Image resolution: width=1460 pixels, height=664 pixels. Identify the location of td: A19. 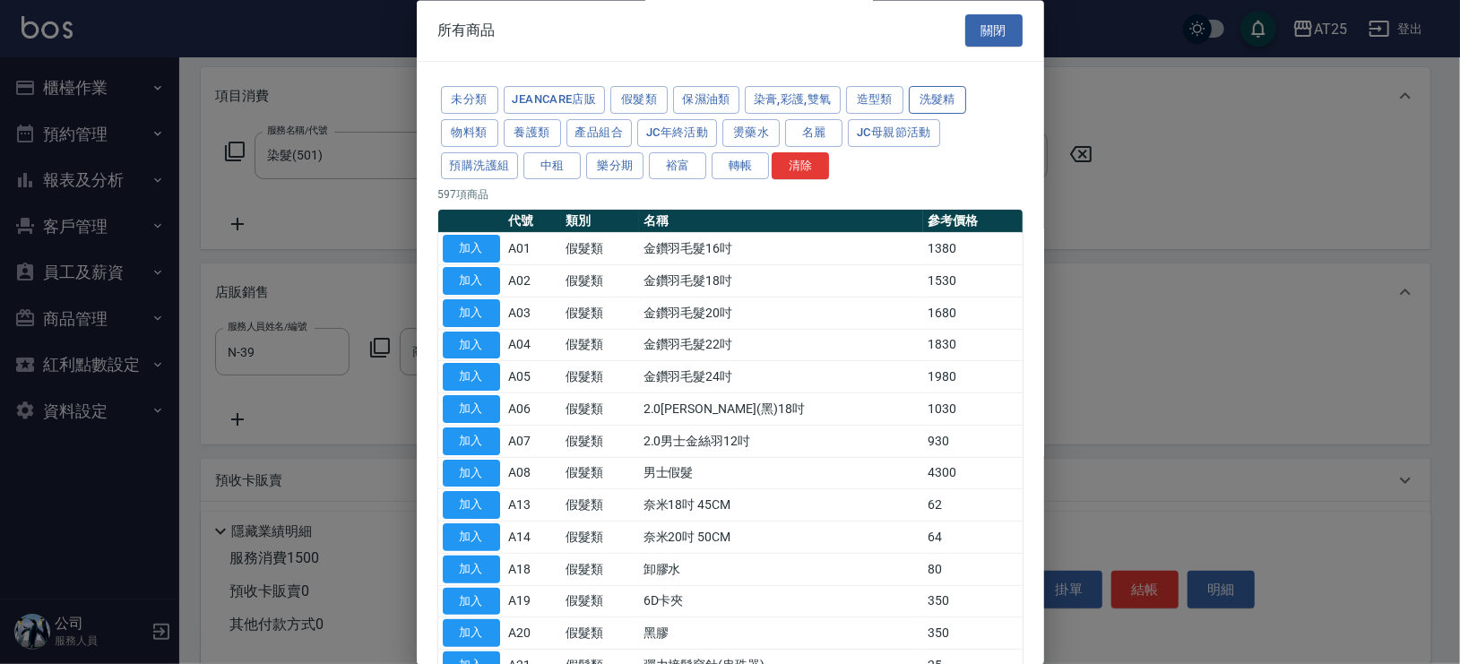
(532, 602).